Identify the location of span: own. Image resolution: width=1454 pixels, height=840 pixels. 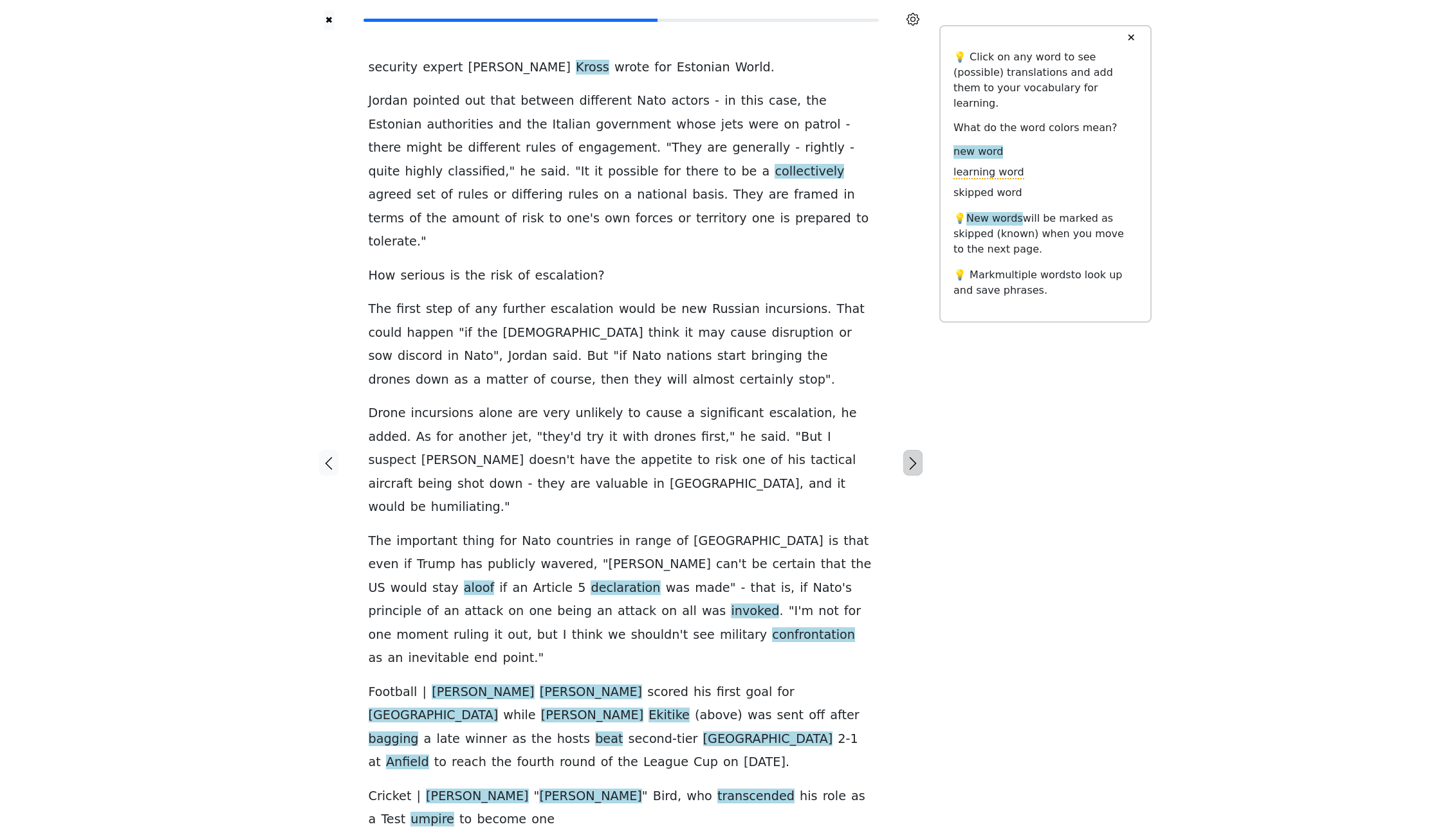
(617, 218).